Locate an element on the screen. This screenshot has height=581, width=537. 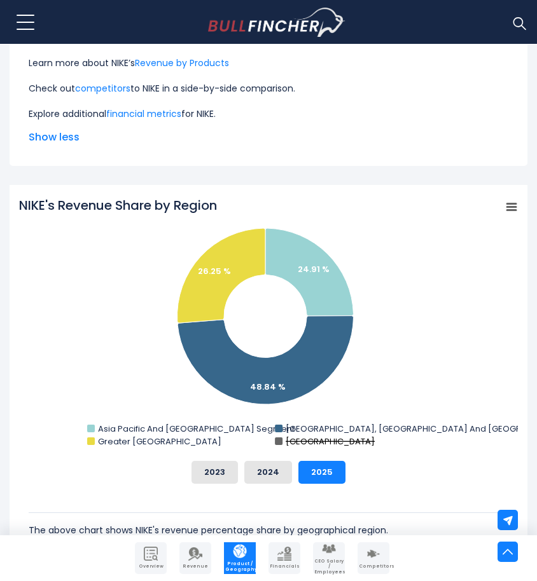
span: Overview is located at coordinates (151, 567).